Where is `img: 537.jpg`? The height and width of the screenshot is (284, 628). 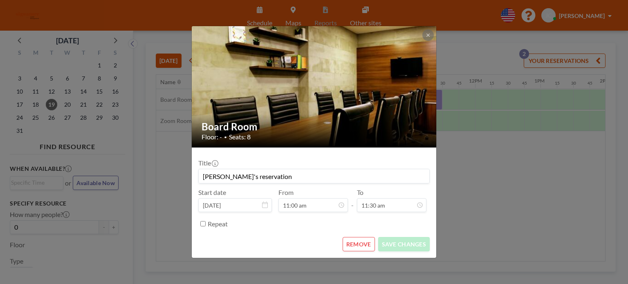 img: 537.jpg is located at coordinates (314, 87).